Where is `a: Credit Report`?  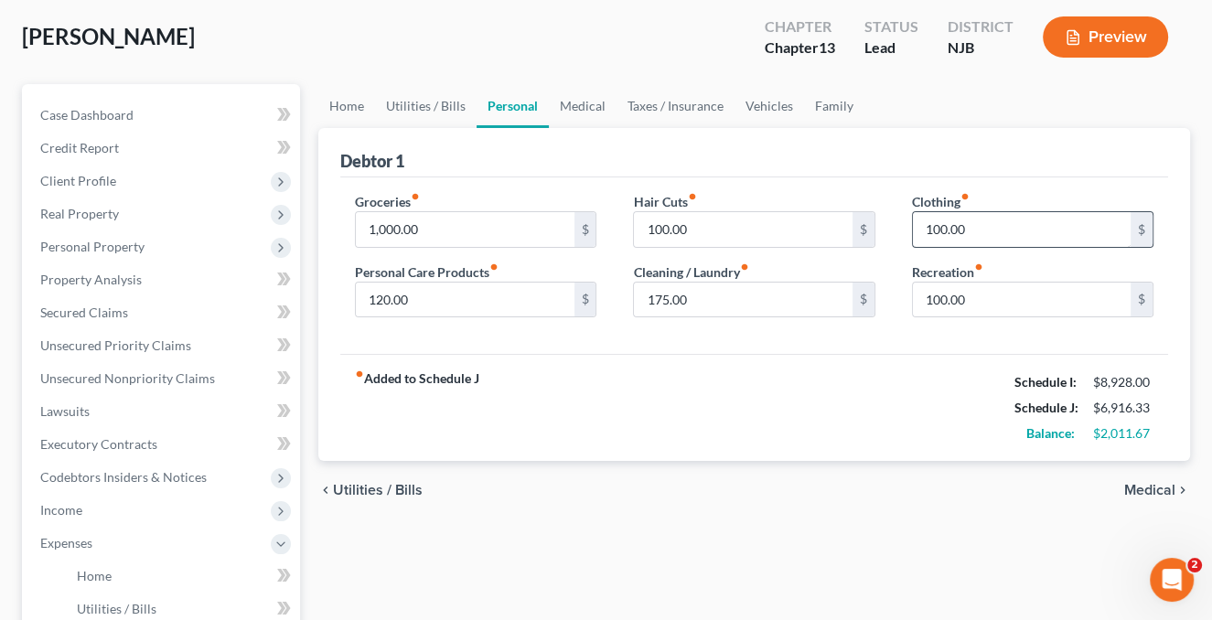 a: Credit Report is located at coordinates (163, 148).